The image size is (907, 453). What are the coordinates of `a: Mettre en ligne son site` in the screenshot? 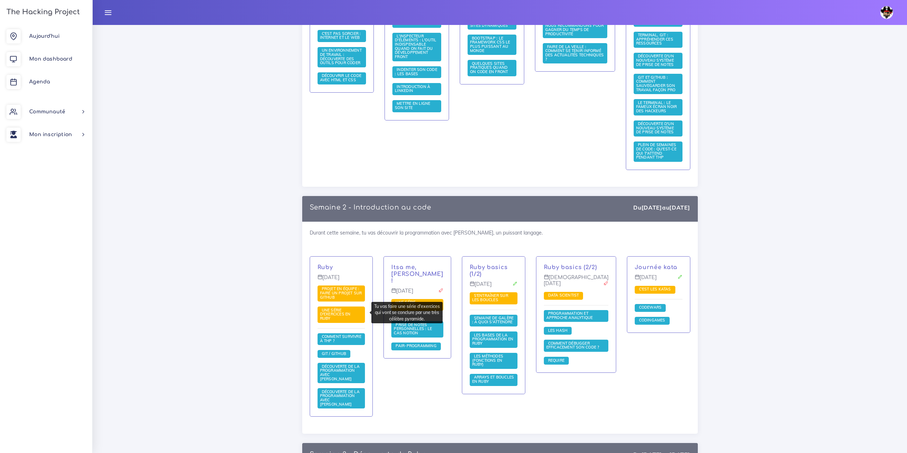 It's located at (412, 106).